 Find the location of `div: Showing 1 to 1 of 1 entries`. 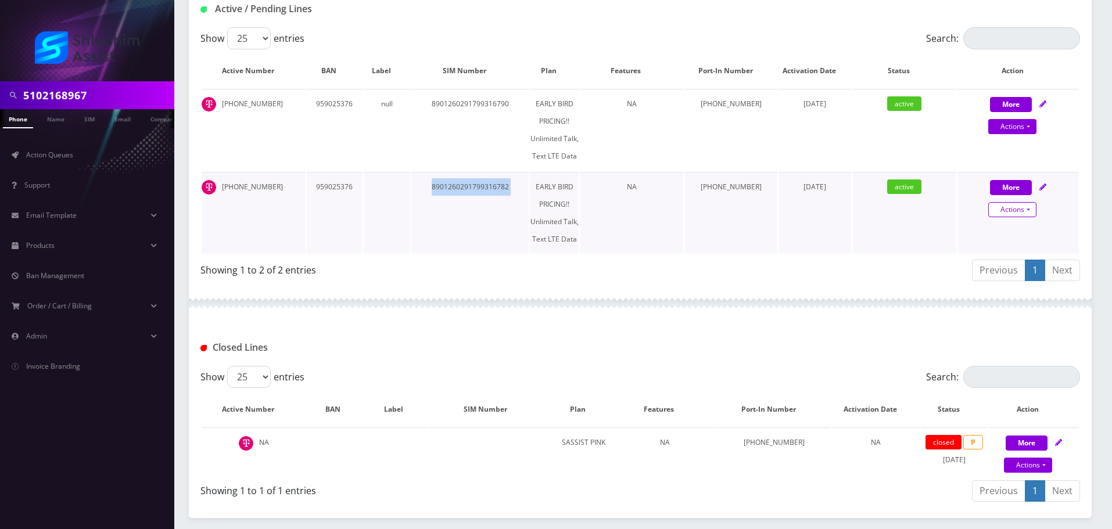

div: Showing 1 to 1 of 1 entries is located at coordinates (416, 489).